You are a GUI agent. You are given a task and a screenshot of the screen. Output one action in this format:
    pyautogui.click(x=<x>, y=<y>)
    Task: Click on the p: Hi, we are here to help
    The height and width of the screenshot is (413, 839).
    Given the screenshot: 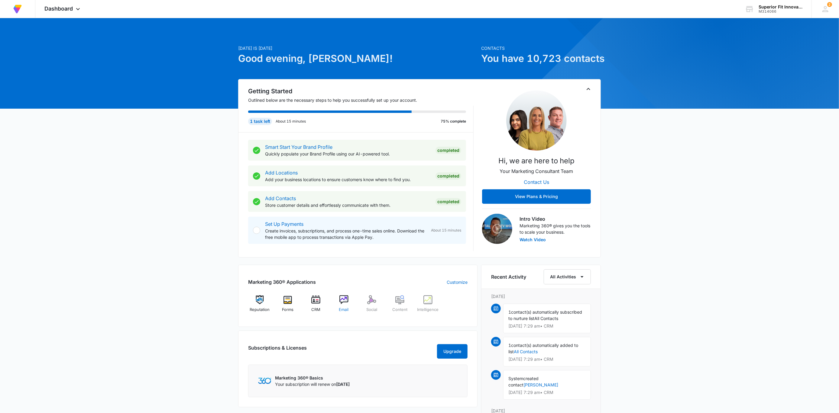 What is the action you would take?
    pyautogui.click(x=536, y=161)
    